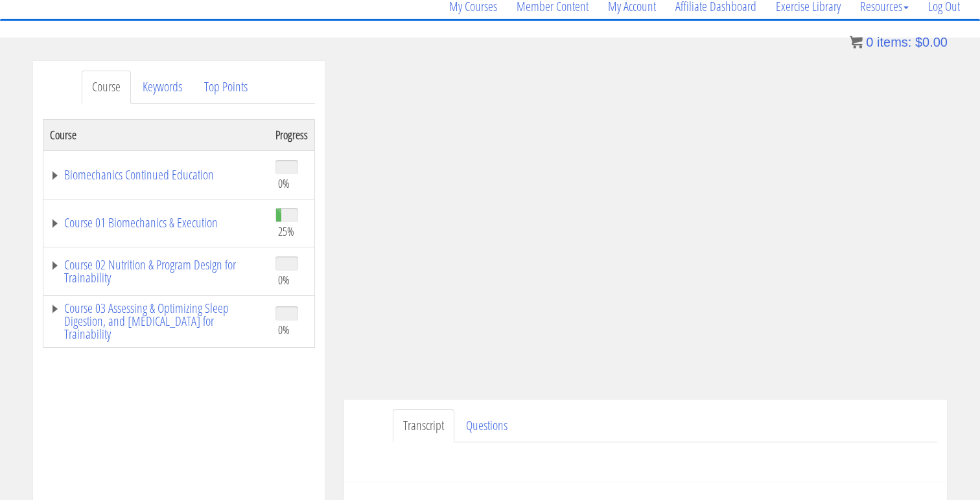  I want to click on a: Questions, so click(487, 426).